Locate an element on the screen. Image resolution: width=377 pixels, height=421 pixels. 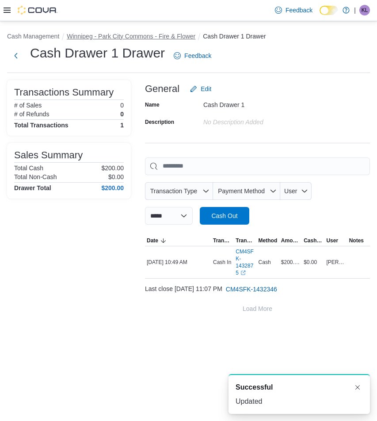
span: Successful is located at coordinates (254, 388).